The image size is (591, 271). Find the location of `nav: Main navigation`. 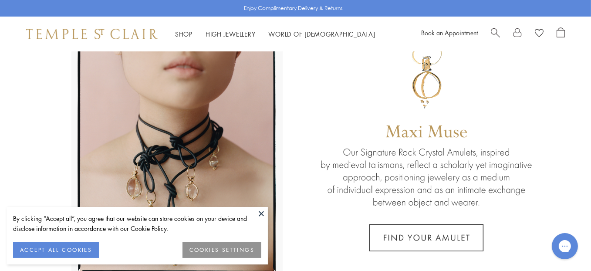

nav: Main navigation is located at coordinates (275, 34).